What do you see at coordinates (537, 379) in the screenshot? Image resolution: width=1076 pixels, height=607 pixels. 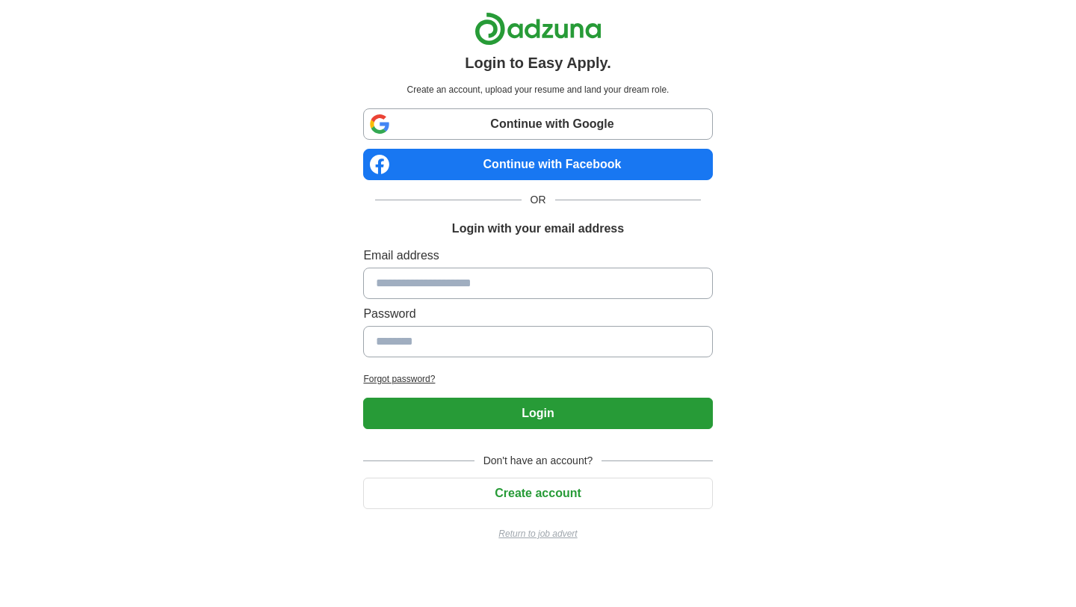 I see `h2: Forgot password?` at bounding box center [537, 379].